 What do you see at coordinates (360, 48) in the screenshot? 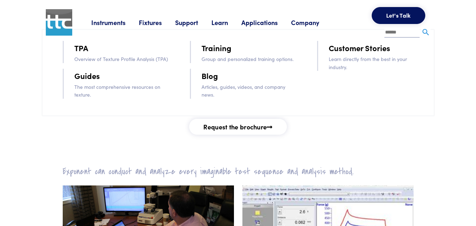
I see `a: Customer Stories` at bounding box center [360, 48].